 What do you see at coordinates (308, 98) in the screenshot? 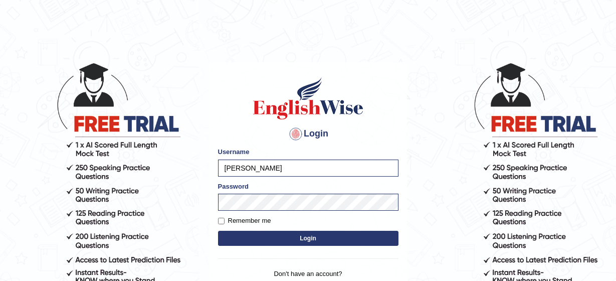
I see `img: Logo of English Wise sign in for intelligent practice with AI` at bounding box center [308, 98].